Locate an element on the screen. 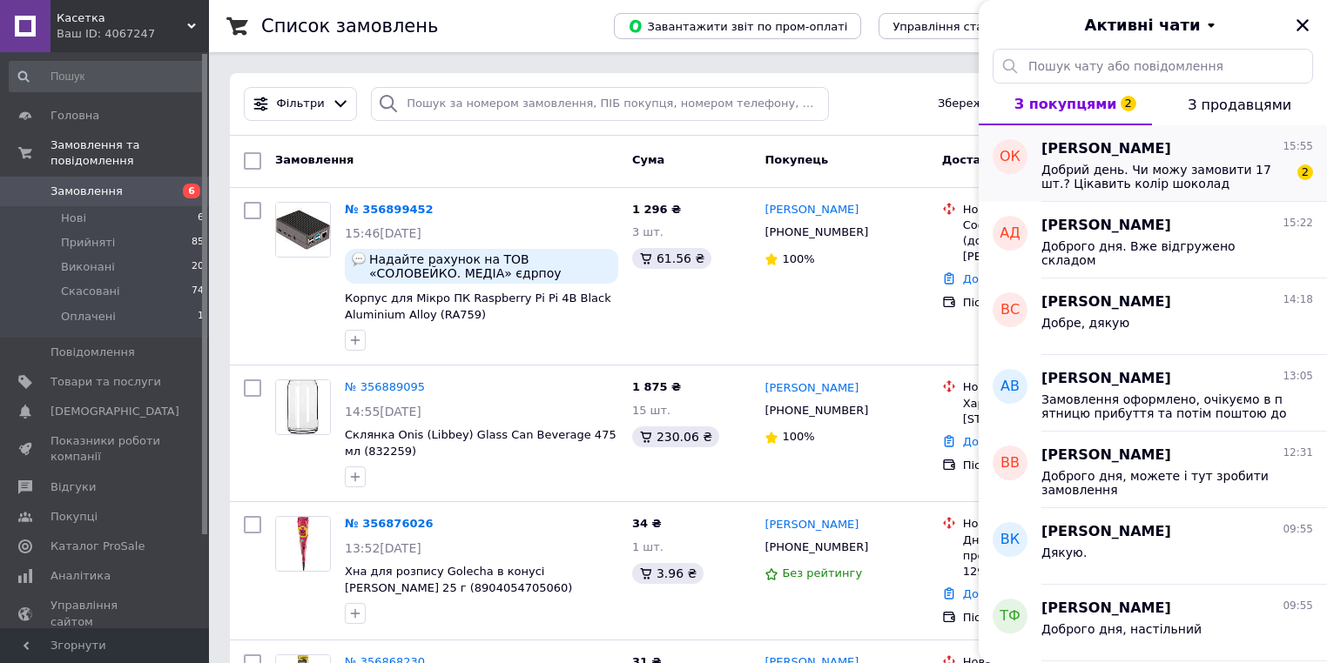  button: З продавцями is located at coordinates (1239, 104).